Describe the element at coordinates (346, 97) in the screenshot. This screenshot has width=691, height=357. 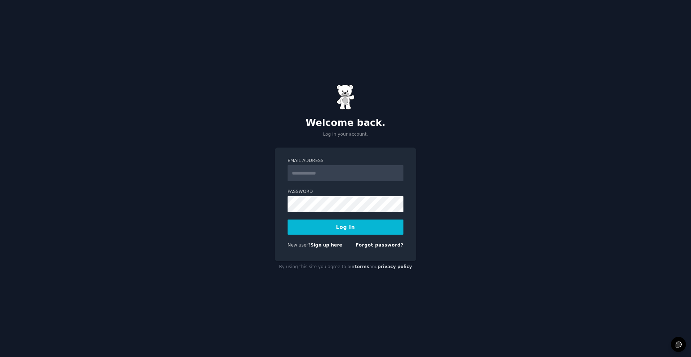
I see `img: Gummy Bear` at that location.